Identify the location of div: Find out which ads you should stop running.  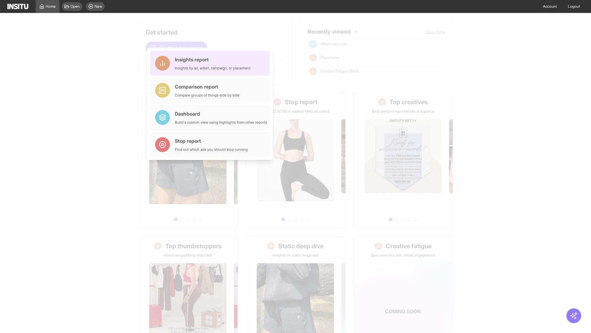
(211, 149).